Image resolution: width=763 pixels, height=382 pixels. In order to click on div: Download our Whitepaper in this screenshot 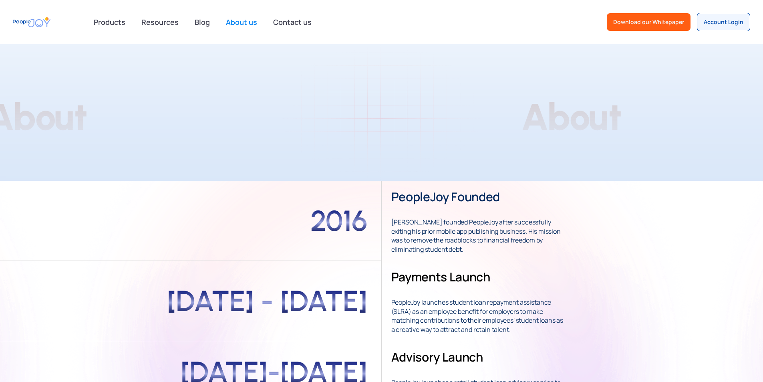, I will do `click(648, 22)`.